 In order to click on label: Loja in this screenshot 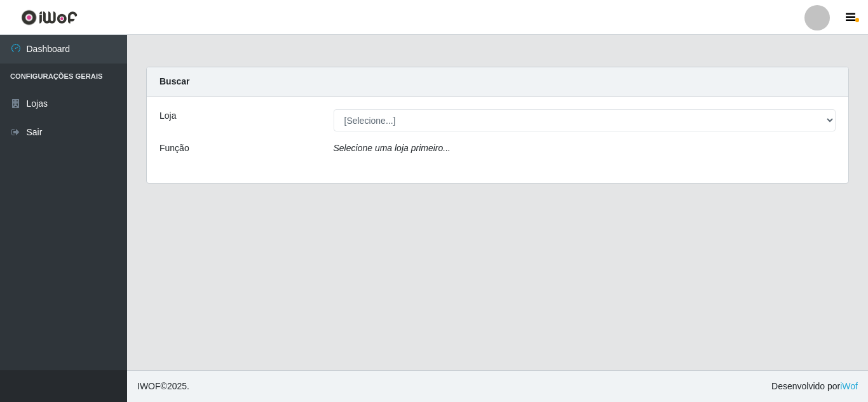, I will do `click(168, 116)`.